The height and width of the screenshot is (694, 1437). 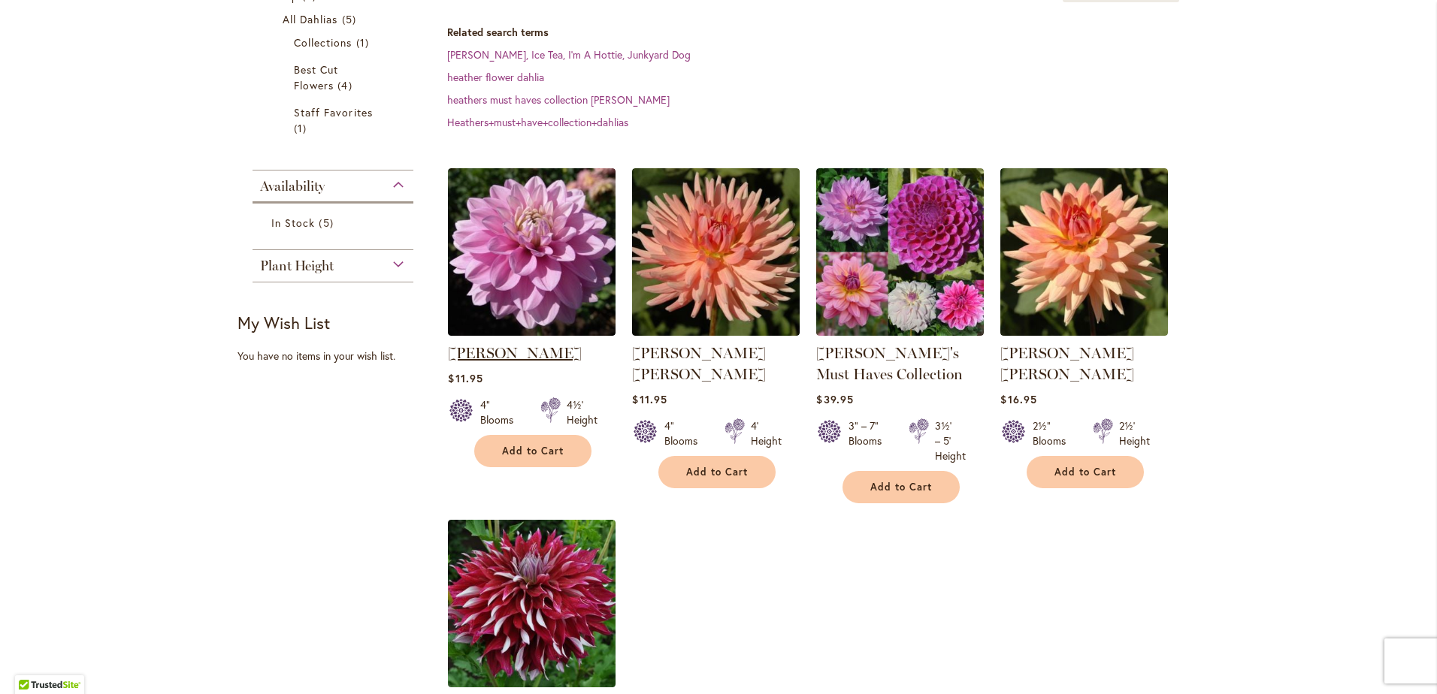 I want to click on div: 3" – 7" Blooms, so click(x=869, y=441).